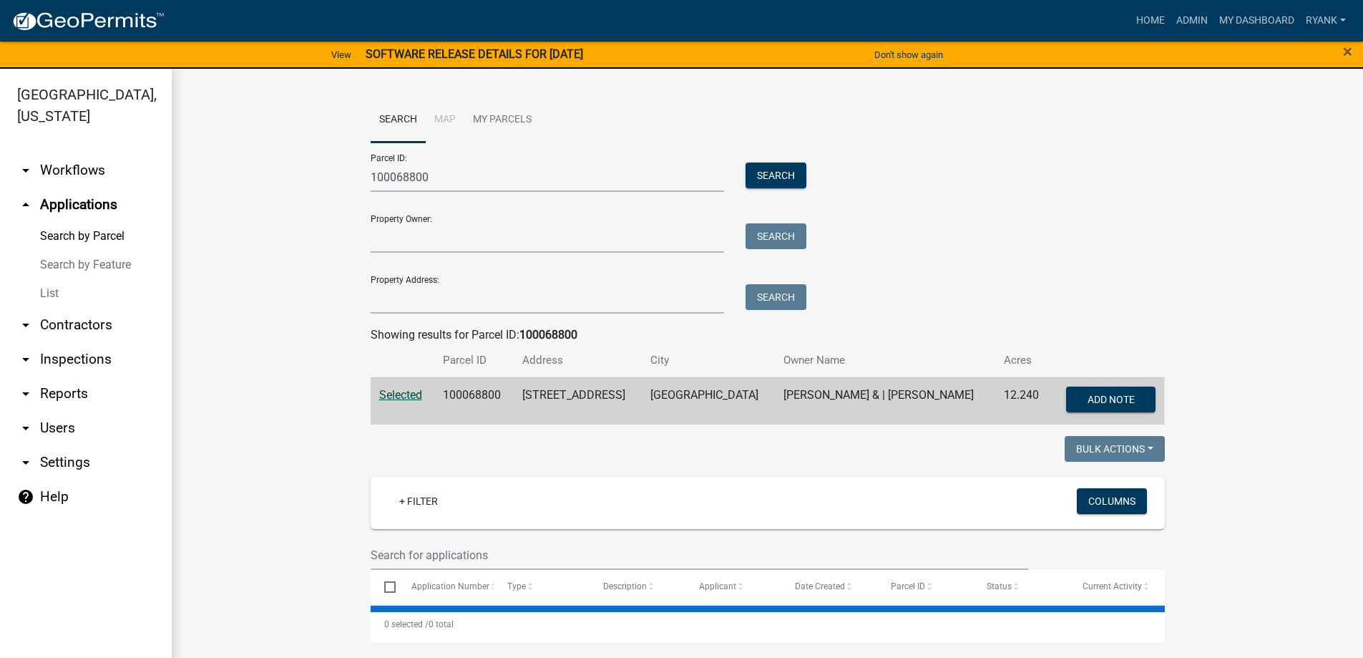 The height and width of the screenshot is (658, 1363). Describe the element at coordinates (700, 555) in the screenshot. I see `input: Search for applications` at that location.